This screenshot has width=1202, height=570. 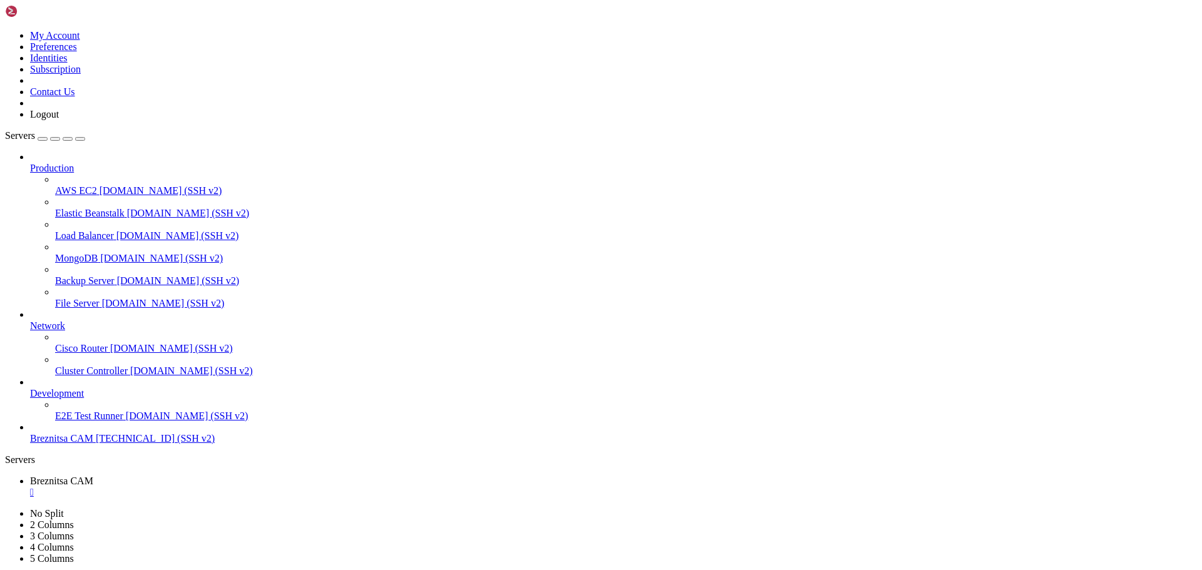 I want to click on a: Development, so click(x=614, y=394).